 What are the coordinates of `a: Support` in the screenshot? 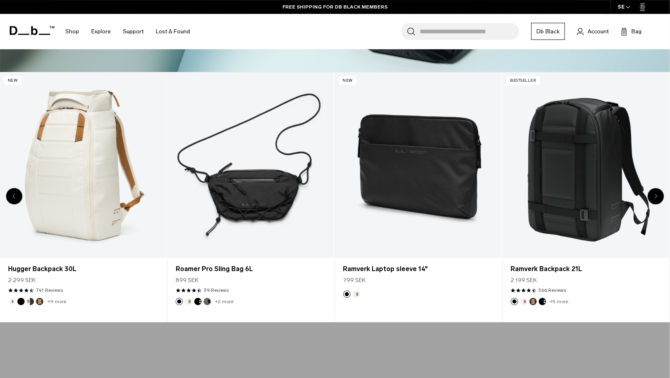 It's located at (133, 31).